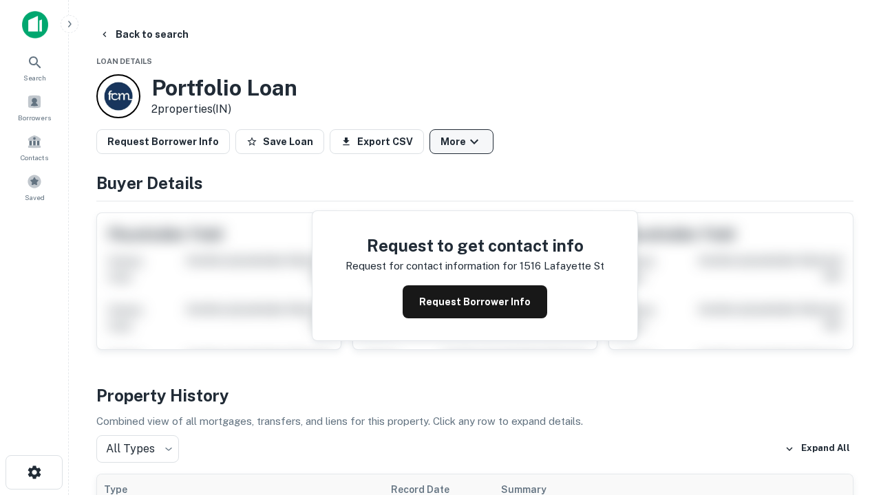 The image size is (881, 495). Describe the element at coordinates (279, 142) in the screenshot. I see `button: Save Loan` at that location.